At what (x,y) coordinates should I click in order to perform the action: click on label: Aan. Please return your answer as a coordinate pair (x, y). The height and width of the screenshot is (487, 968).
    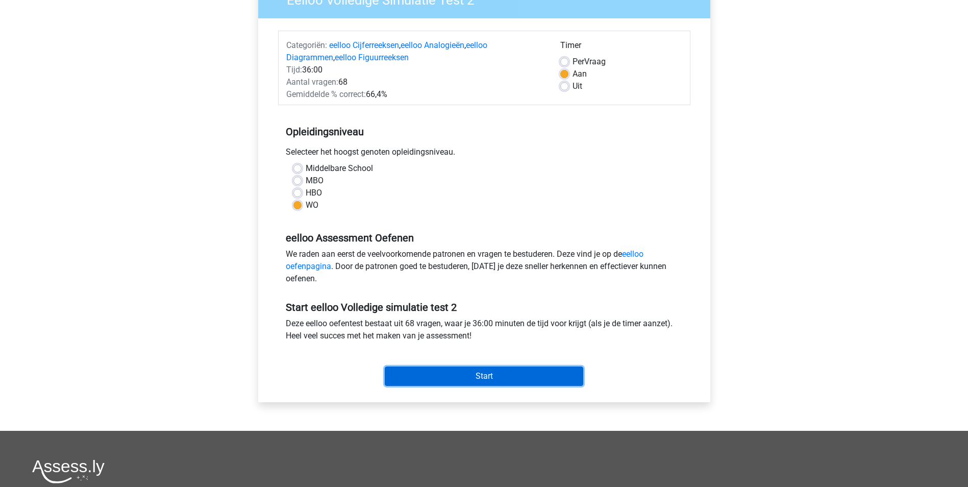
    Looking at the image, I should click on (580, 74).